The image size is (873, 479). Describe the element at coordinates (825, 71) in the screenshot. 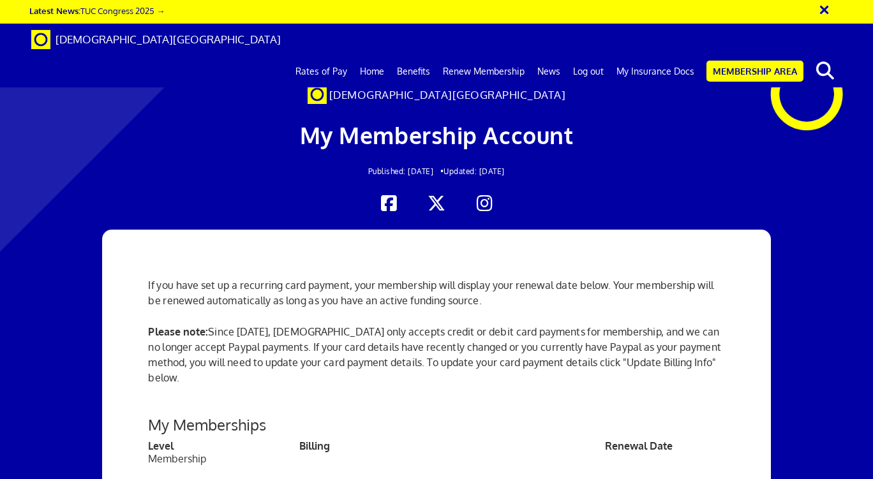

I see `button: search` at that location.